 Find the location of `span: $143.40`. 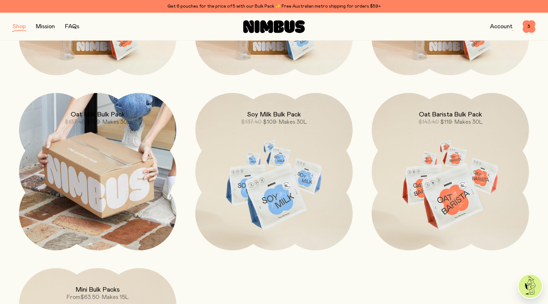

span: $143.40 is located at coordinates (428, 122).